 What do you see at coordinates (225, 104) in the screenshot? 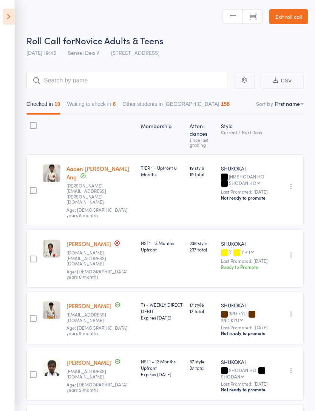
I see `div: 158` at bounding box center [225, 104].